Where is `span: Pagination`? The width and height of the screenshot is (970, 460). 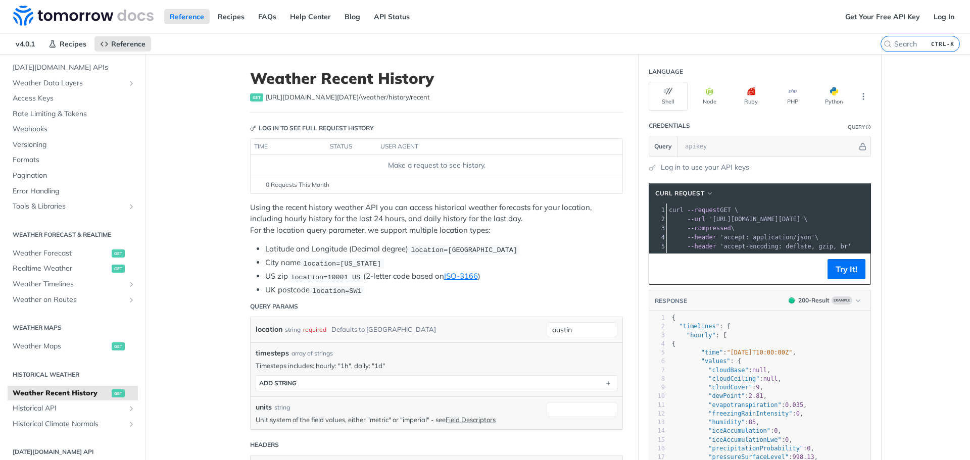 span: Pagination is located at coordinates (74, 176).